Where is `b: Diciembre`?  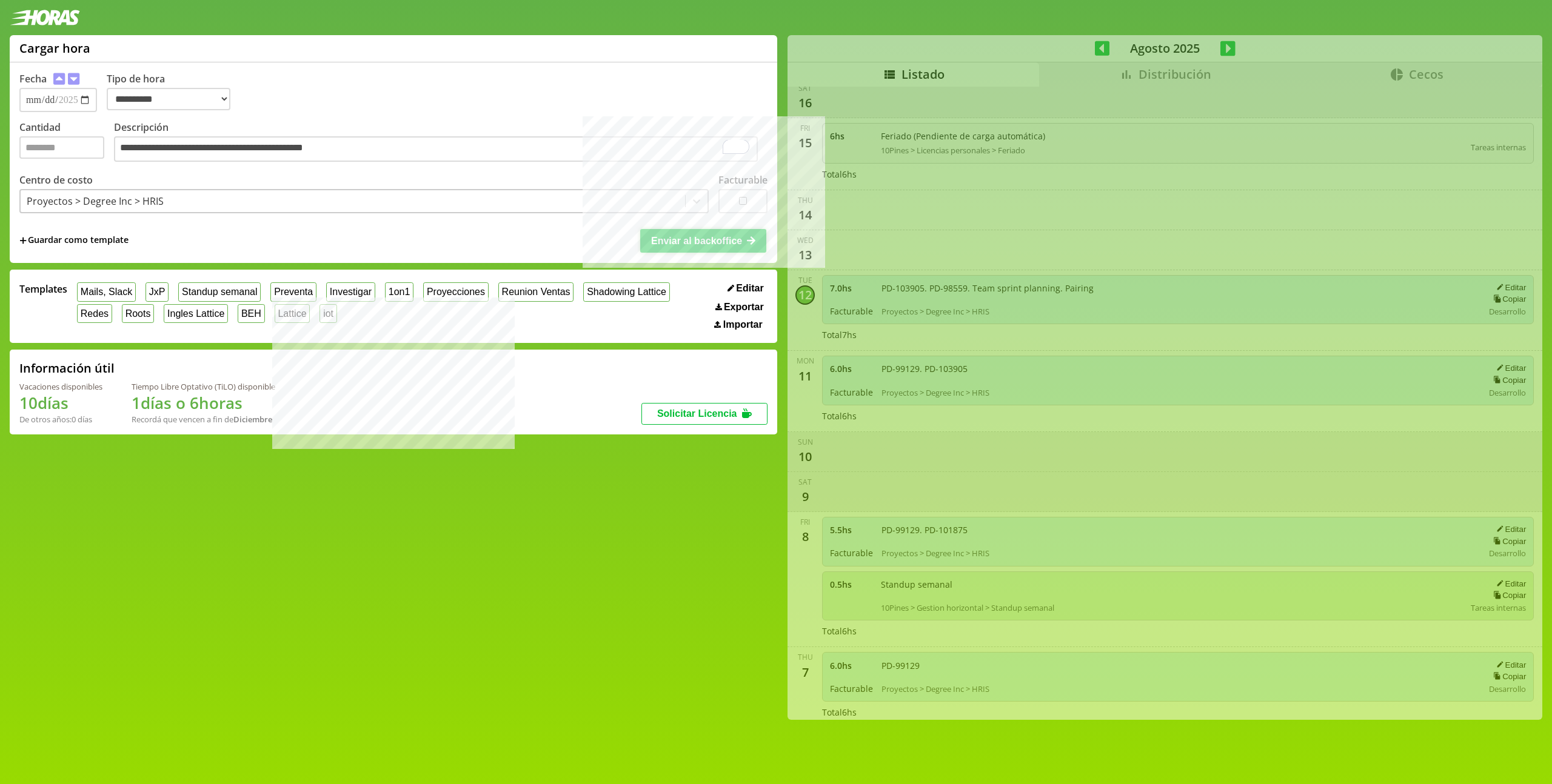 b: Diciembre is located at coordinates (253, 419).